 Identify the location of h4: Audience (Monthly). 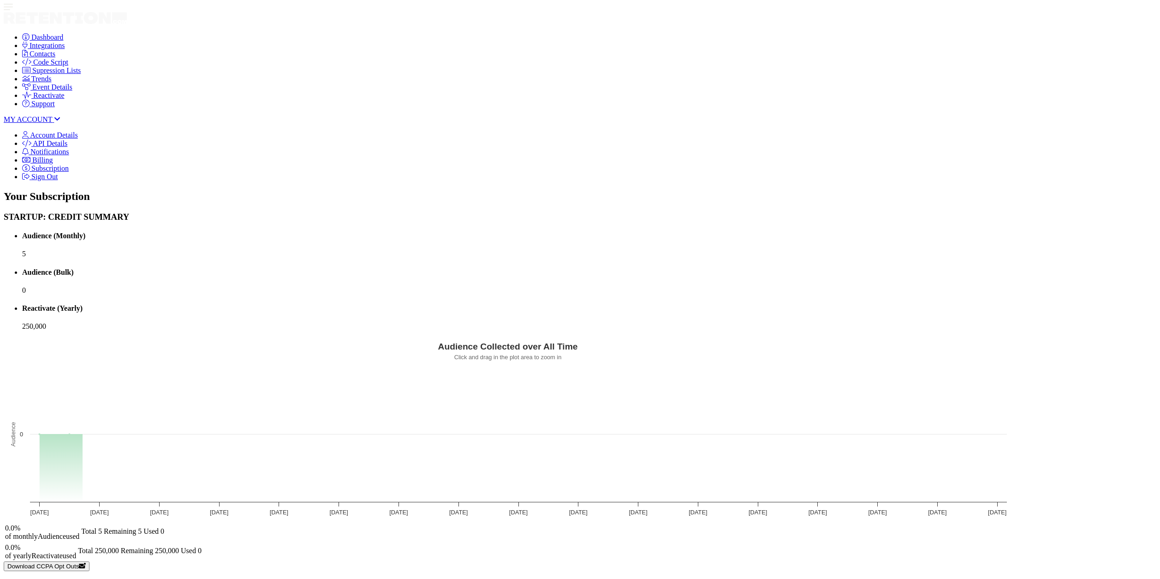
(589, 236).